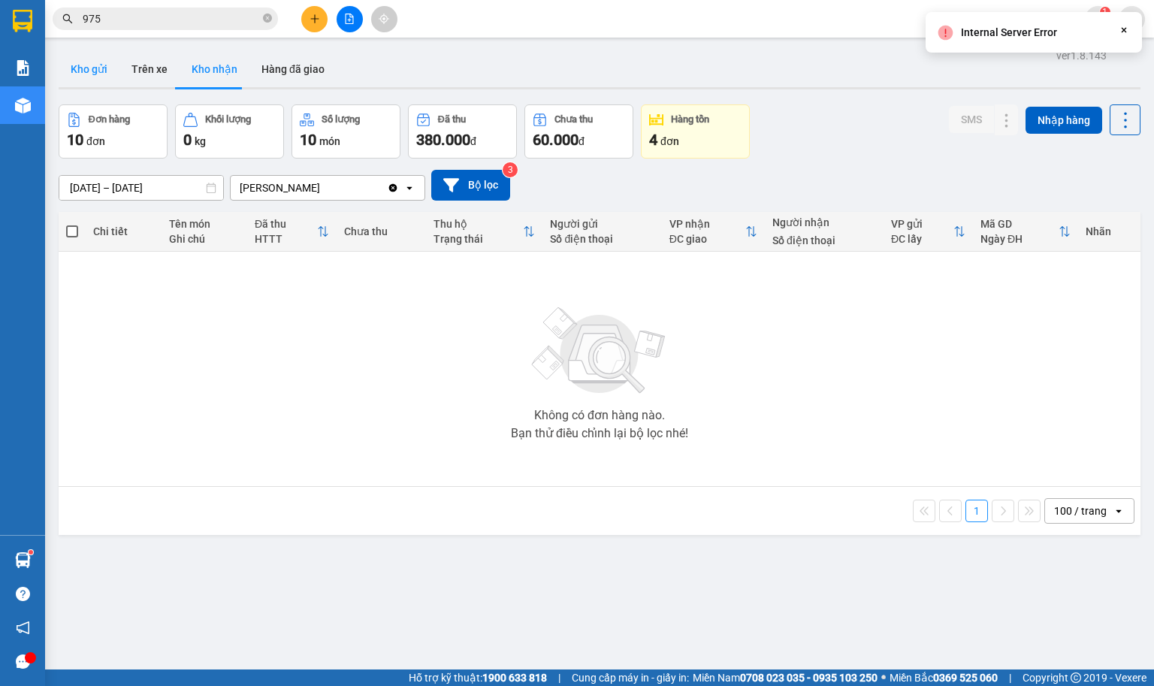 The height and width of the screenshot is (686, 1154). What do you see at coordinates (599, 415) in the screenshot?
I see `div: Không có đơn hàng nào.` at bounding box center [599, 415].